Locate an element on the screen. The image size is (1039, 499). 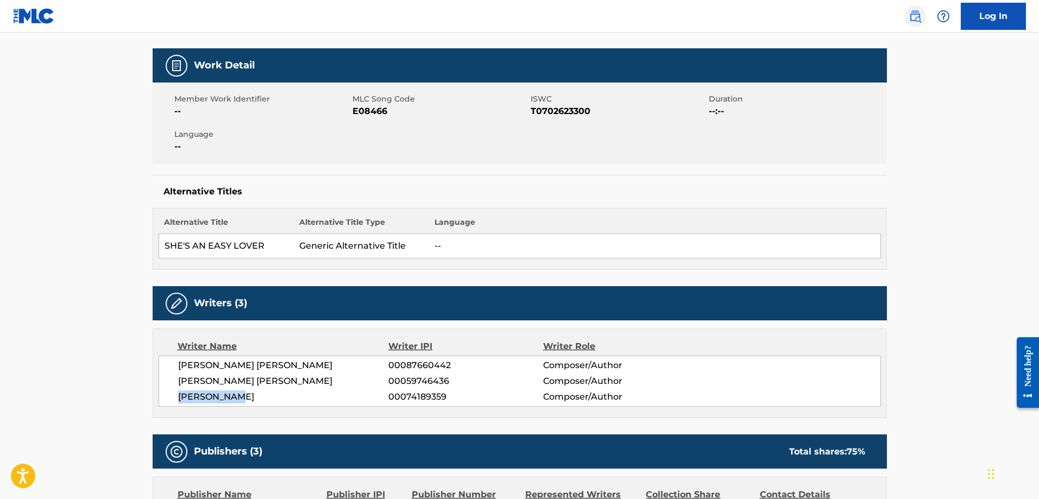
img: help is located at coordinates (944, 16).